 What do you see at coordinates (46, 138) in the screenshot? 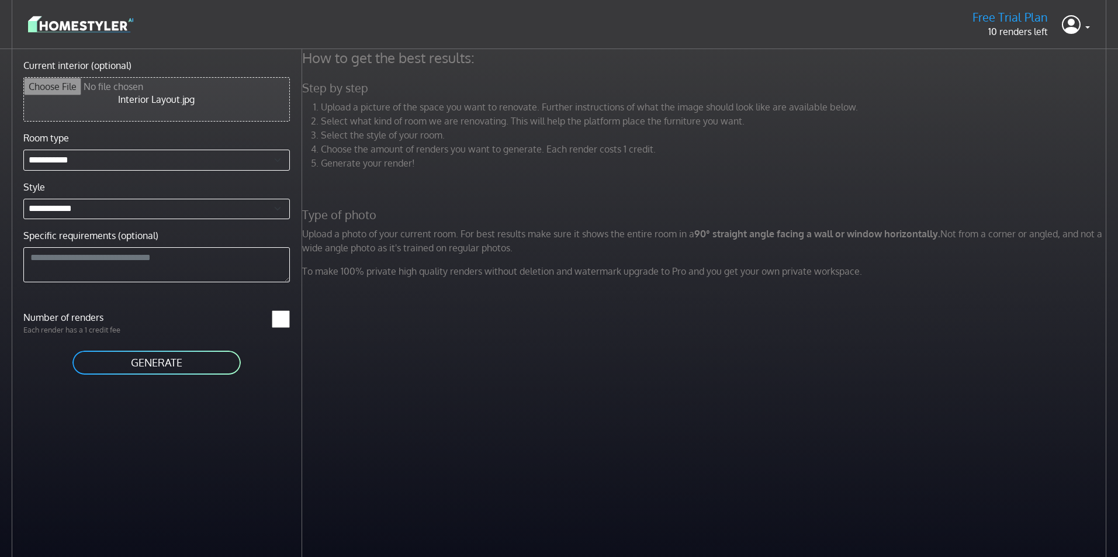
I see `label: Room type` at bounding box center [46, 138].